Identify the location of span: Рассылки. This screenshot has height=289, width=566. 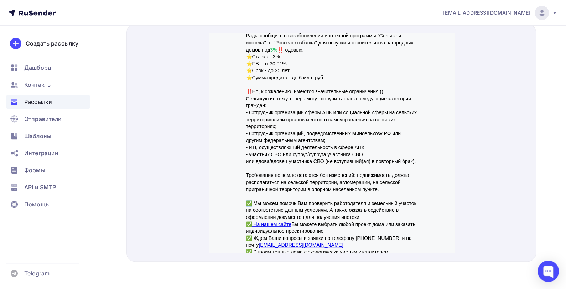
(38, 102).